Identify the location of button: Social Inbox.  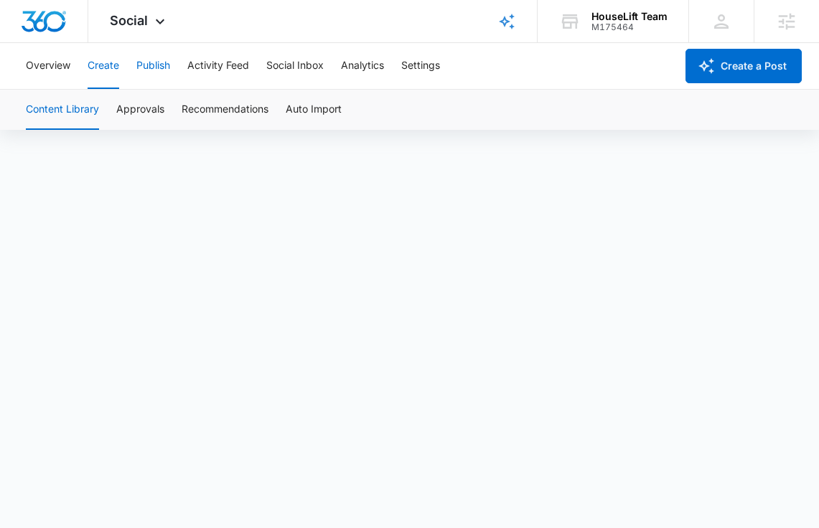
(295, 66).